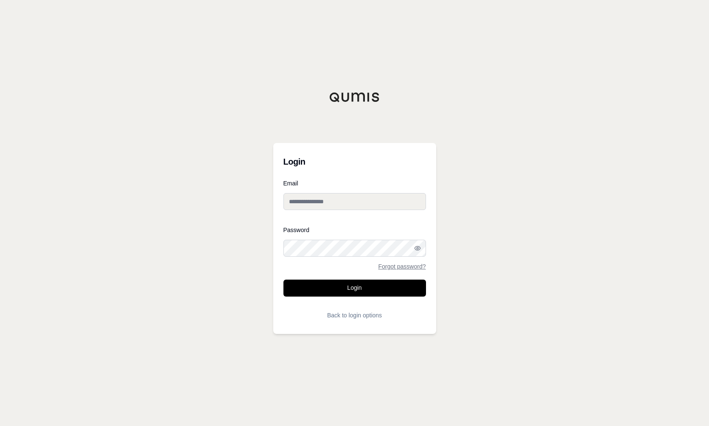 The image size is (709, 426). Describe the element at coordinates (402, 266) in the screenshot. I see `a: Forgot password?` at that location.